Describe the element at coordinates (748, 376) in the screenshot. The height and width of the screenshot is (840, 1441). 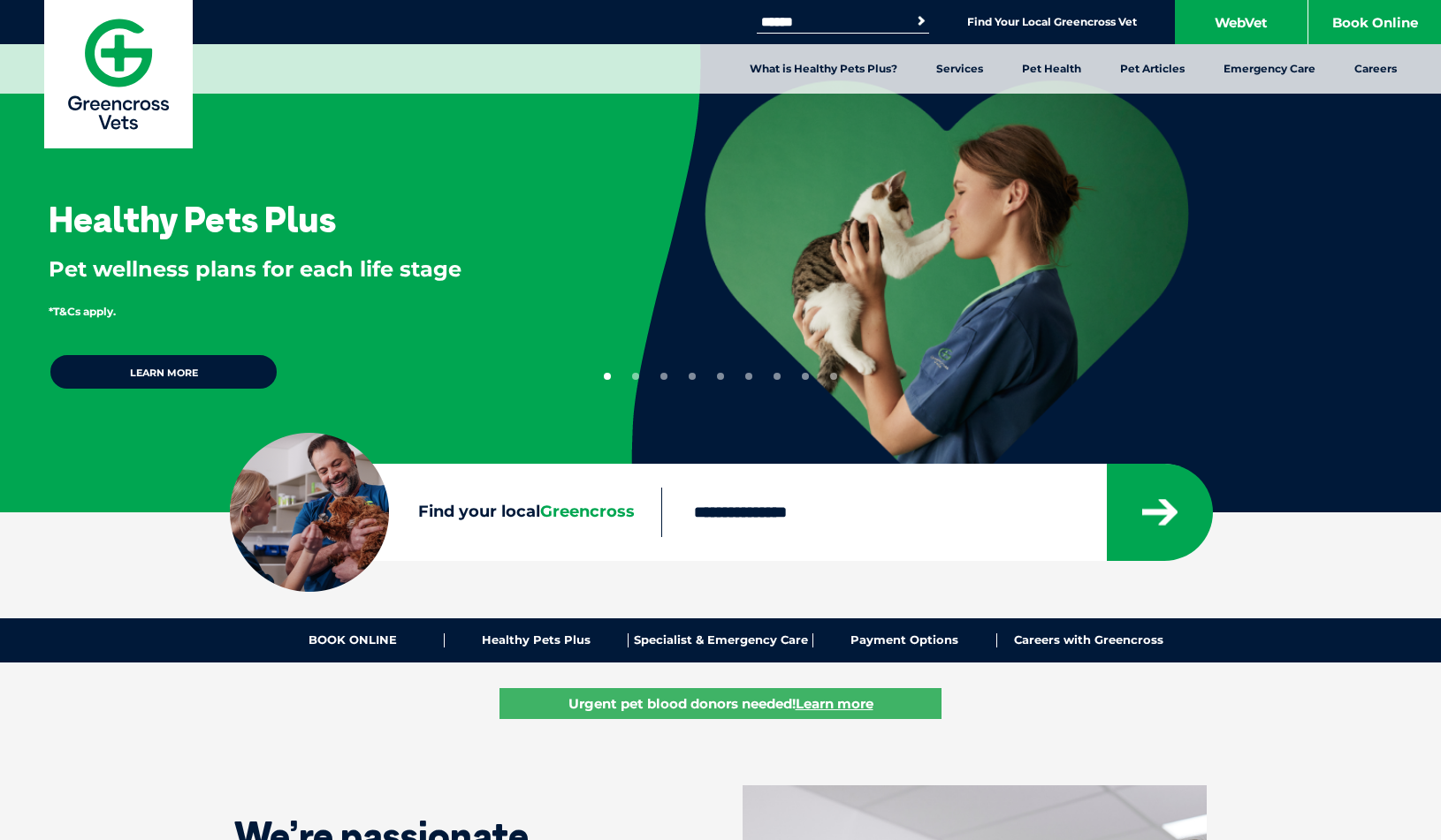
I see `button: 6 of 9` at that location.